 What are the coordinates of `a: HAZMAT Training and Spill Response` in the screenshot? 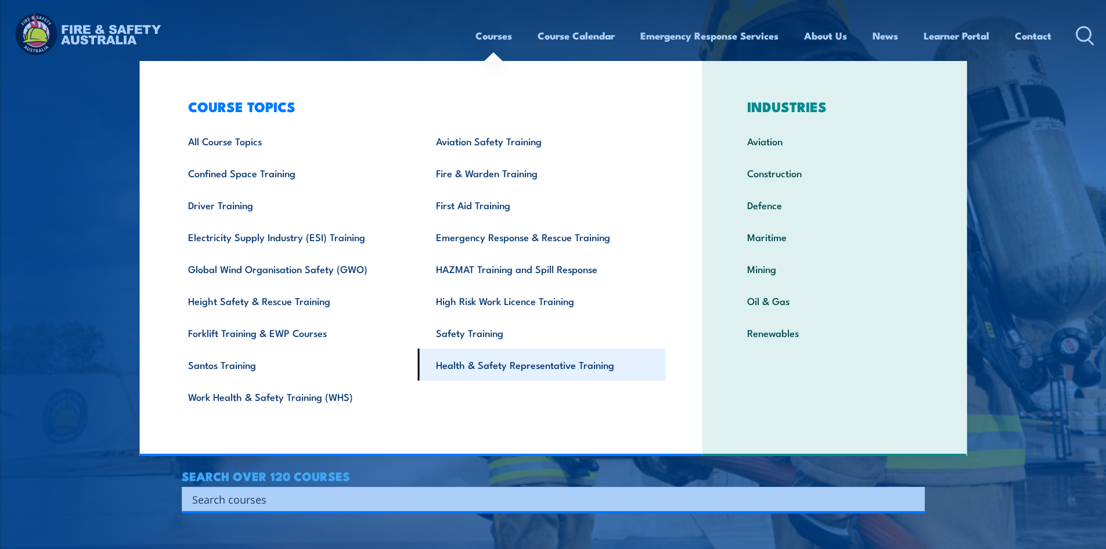 It's located at (542, 268).